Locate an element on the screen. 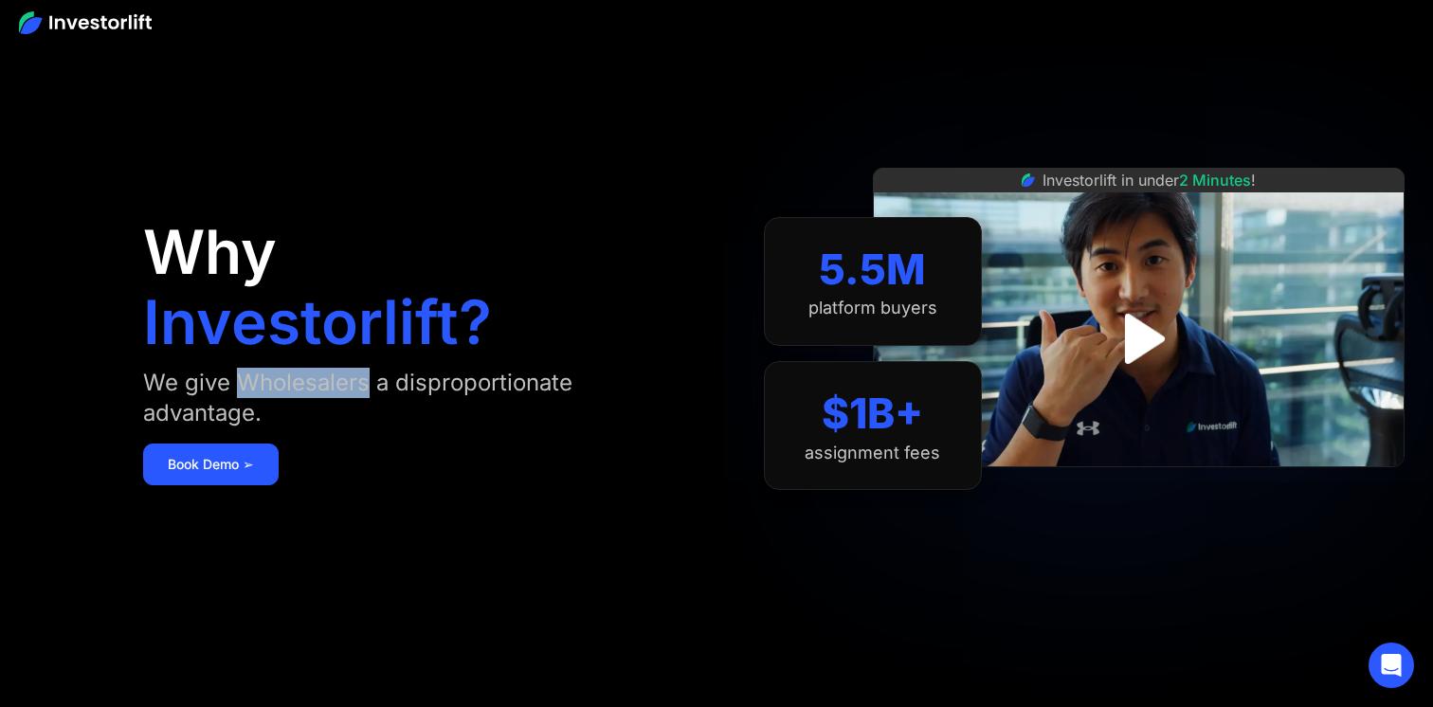 The width and height of the screenshot is (1433, 707). h1: Investorlift? is located at coordinates (317, 322).